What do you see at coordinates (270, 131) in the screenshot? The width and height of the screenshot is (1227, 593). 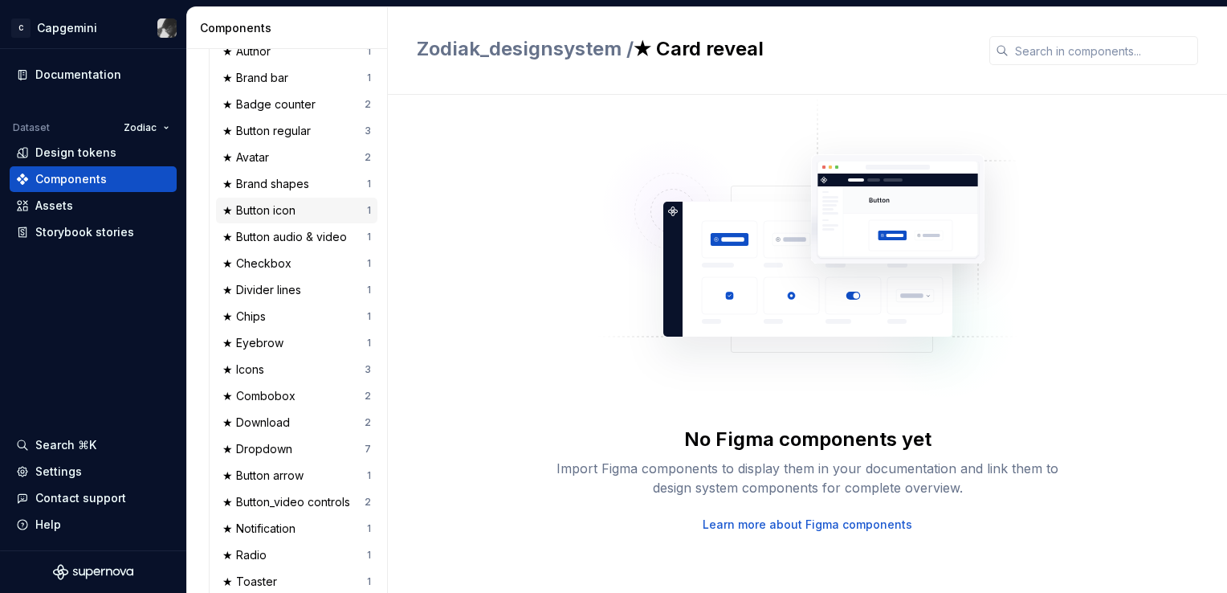 I see `div: ★ Button regular` at bounding box center [270, 131].